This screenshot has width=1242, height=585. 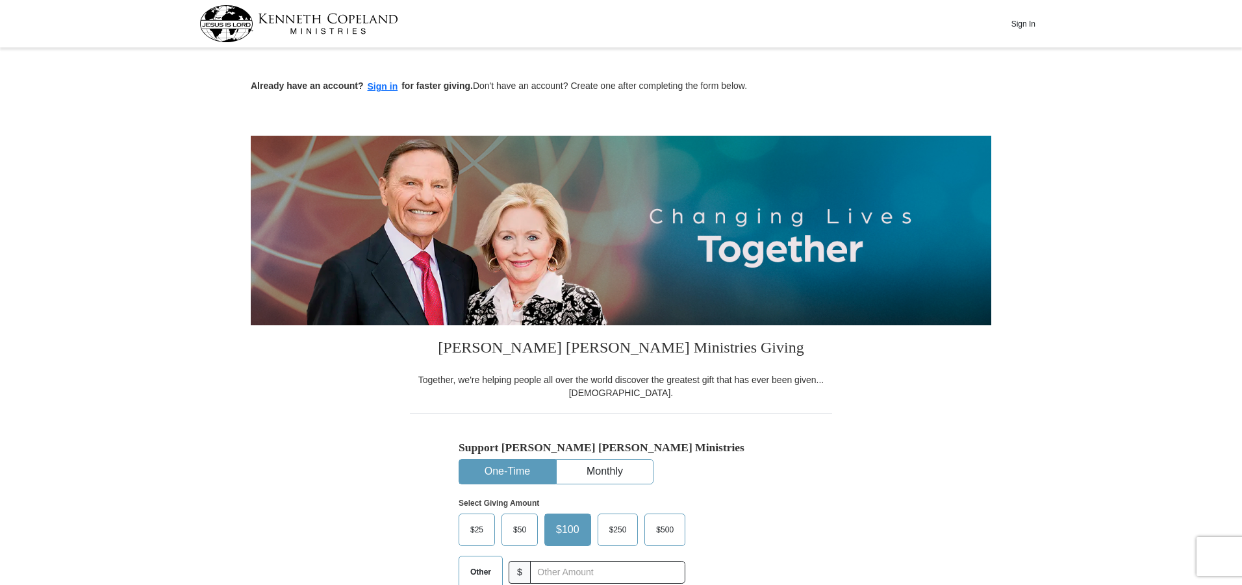 What do you see at coordinates (299, 23) in the screenshot?
I see `img: kcm-header-logo.svg` at bounding box center [299, 23].